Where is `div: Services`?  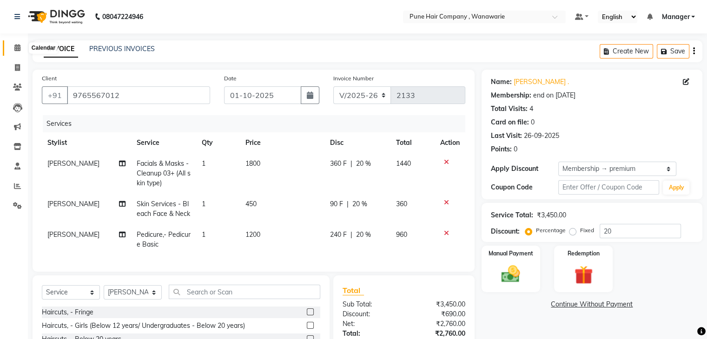
div: Services is located at coordinates (257, 124).